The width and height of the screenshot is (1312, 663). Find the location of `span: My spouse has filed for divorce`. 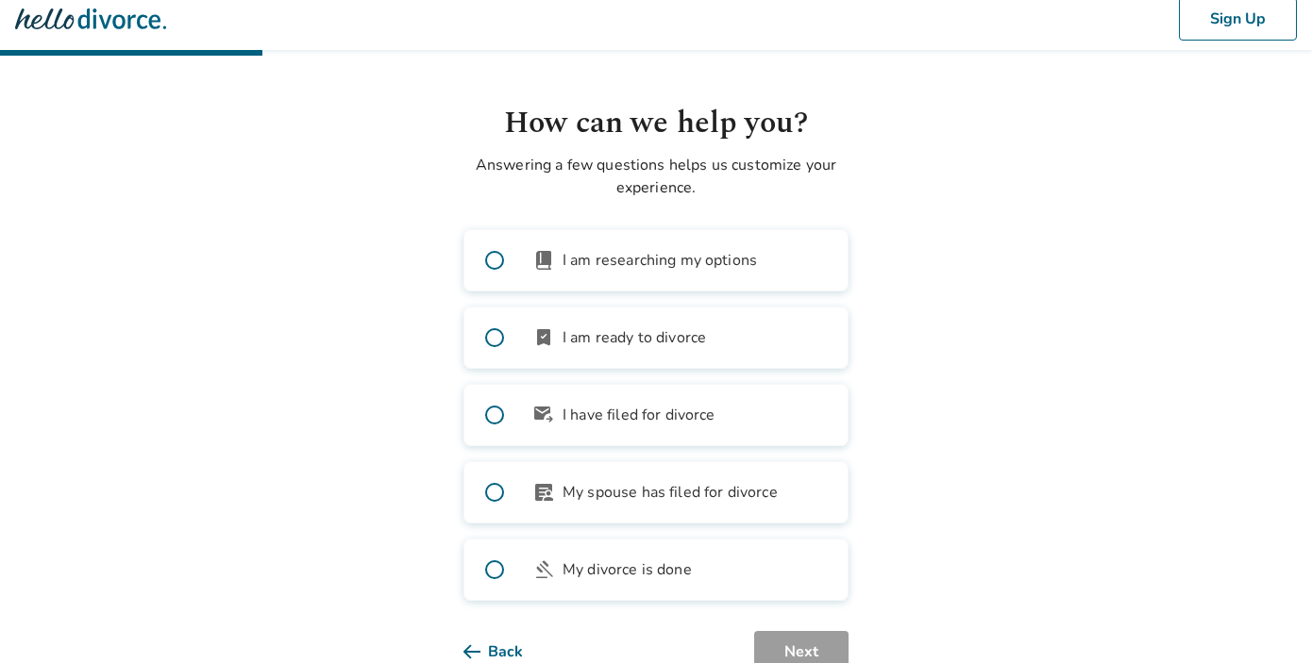

span: My spouse has filed for divorce is located at coordinates (670, 493).